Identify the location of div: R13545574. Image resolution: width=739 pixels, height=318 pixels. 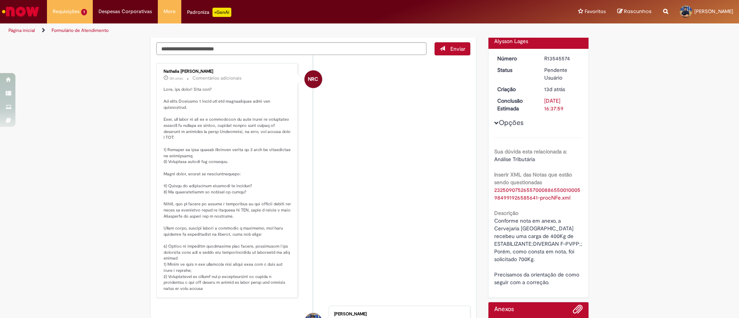
(562, 58).